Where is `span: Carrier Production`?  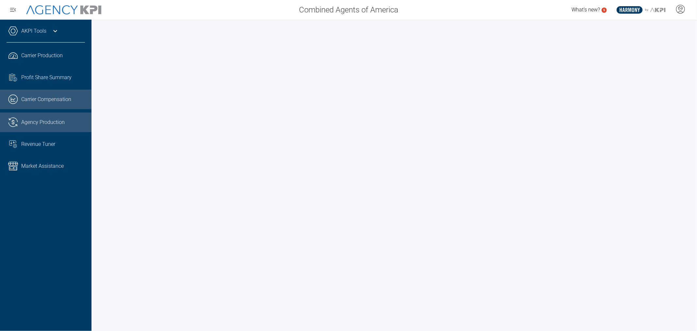
span: Carrier Production is located at coordinates (42, 56).